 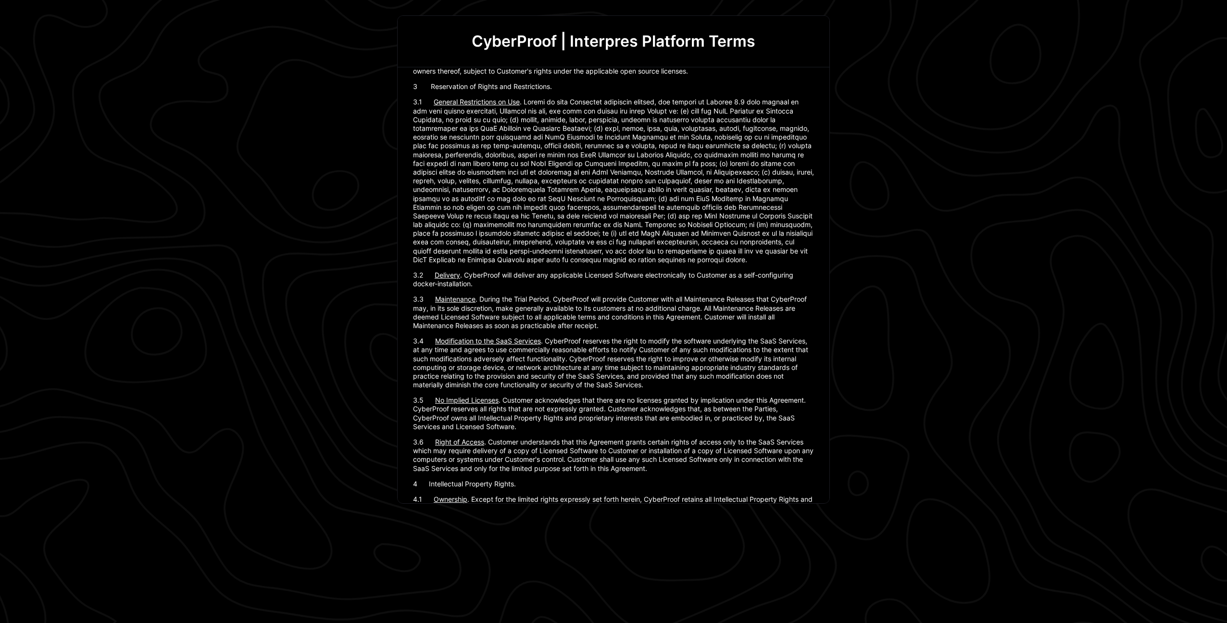 I want to click on li: . Except for the limited rights expressly set forth herein, CyberProof retains all Intellectual P..., so click(x=614, y=530).